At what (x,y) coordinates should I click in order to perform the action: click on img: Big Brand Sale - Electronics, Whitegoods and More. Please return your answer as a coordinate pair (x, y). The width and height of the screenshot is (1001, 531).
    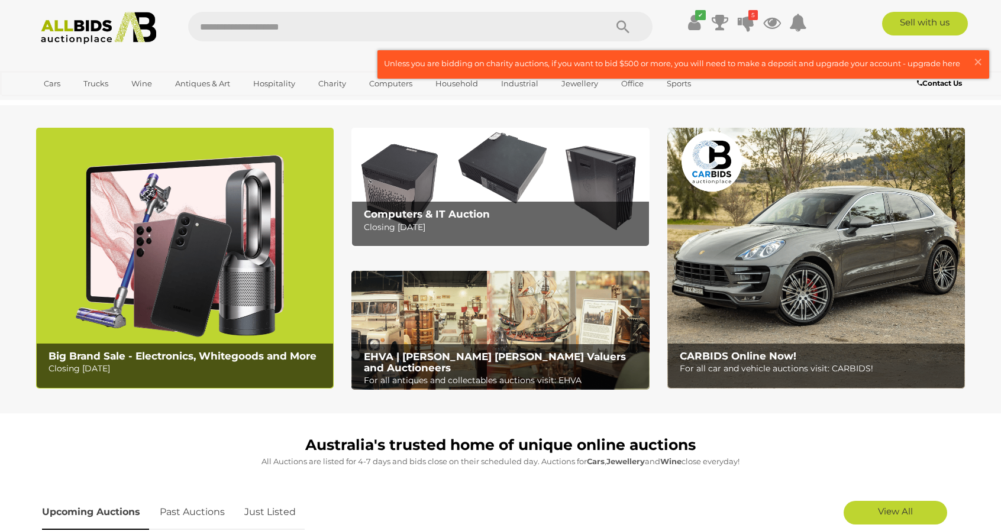
    Looking at the image, I should click on (185, 258).